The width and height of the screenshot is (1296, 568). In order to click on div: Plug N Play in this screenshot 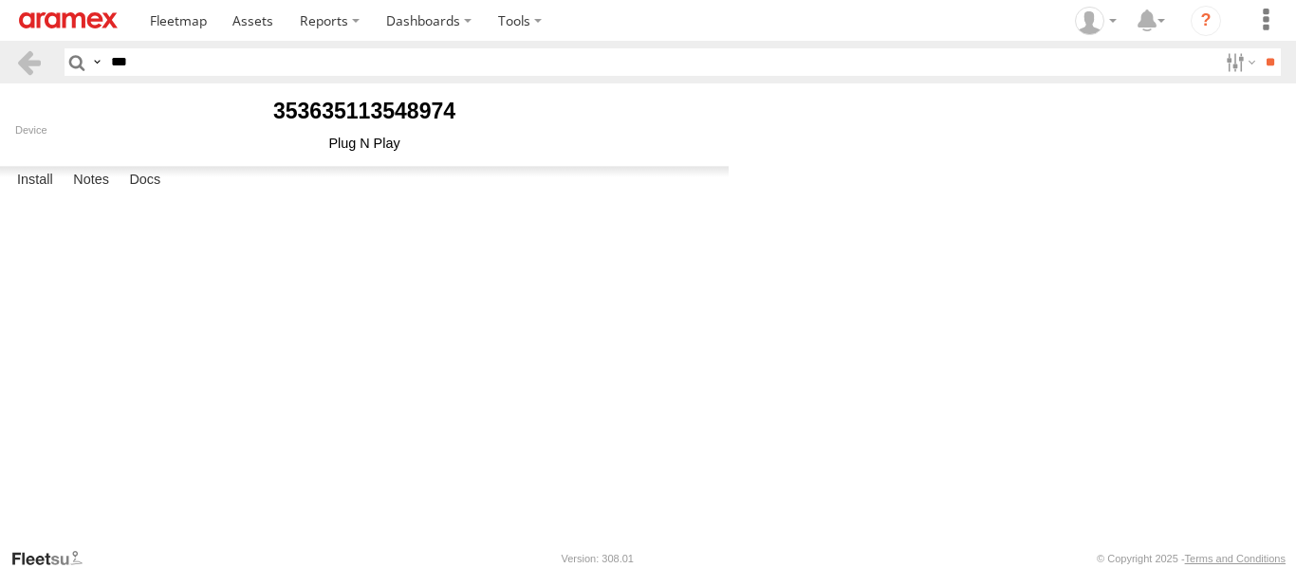, I will do `click(364, 143)`.